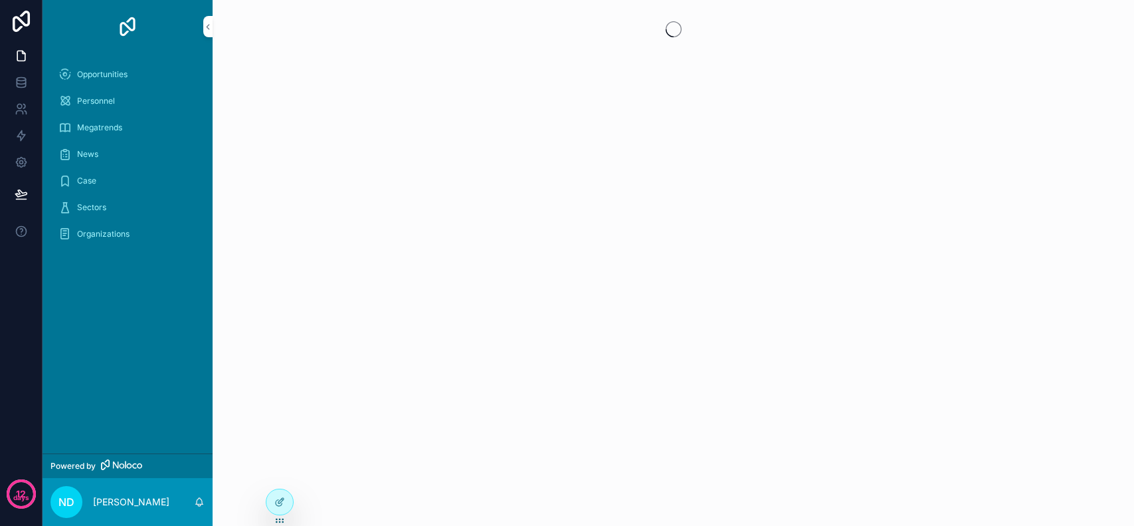 This screenshot has width=1134, height=526. I want to click on a: Powered by, so click(128, 465).